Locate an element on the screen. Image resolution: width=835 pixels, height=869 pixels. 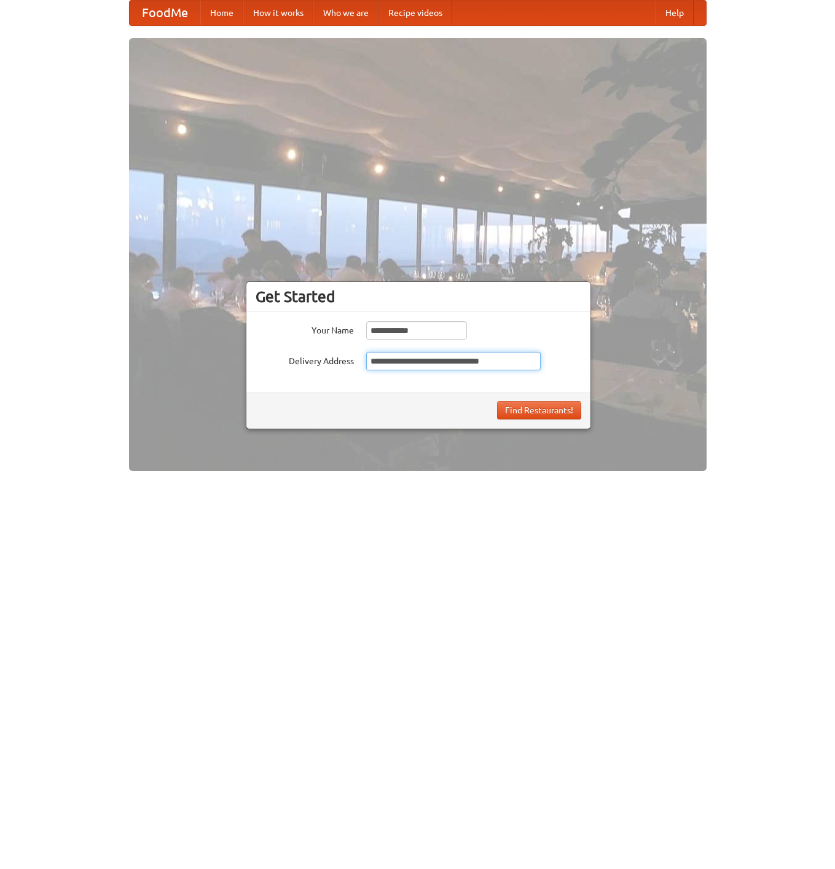
h3: Get Started is located at coordinates (418, 297).